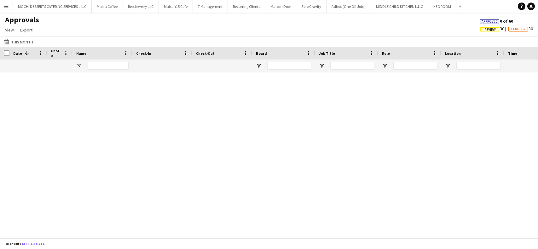  I want to click on button: Maisan15 Cafe, so click(176, 6).